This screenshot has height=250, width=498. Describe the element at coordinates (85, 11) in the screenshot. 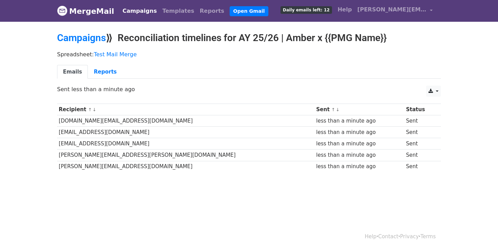

I see `a: MergeMail` at that location.